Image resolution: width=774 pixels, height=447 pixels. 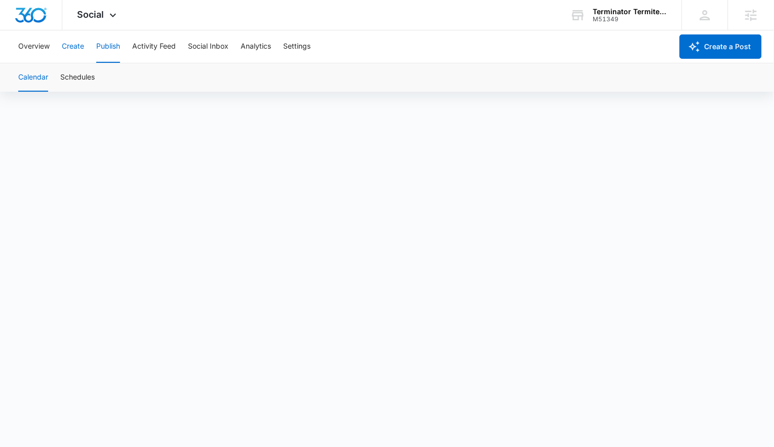 What do you see at coordinates (108, 47) in the screenshot?
I see `button: Publish` at bounding box center [108, 47].